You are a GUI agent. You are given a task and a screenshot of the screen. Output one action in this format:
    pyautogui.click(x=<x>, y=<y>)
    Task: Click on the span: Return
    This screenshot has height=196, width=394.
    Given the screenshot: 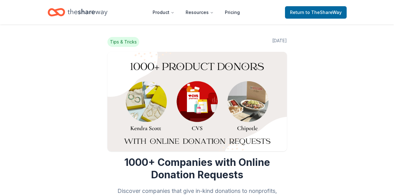 What is the action you would take?
    pyautogui.click(x=315, y=12)
    